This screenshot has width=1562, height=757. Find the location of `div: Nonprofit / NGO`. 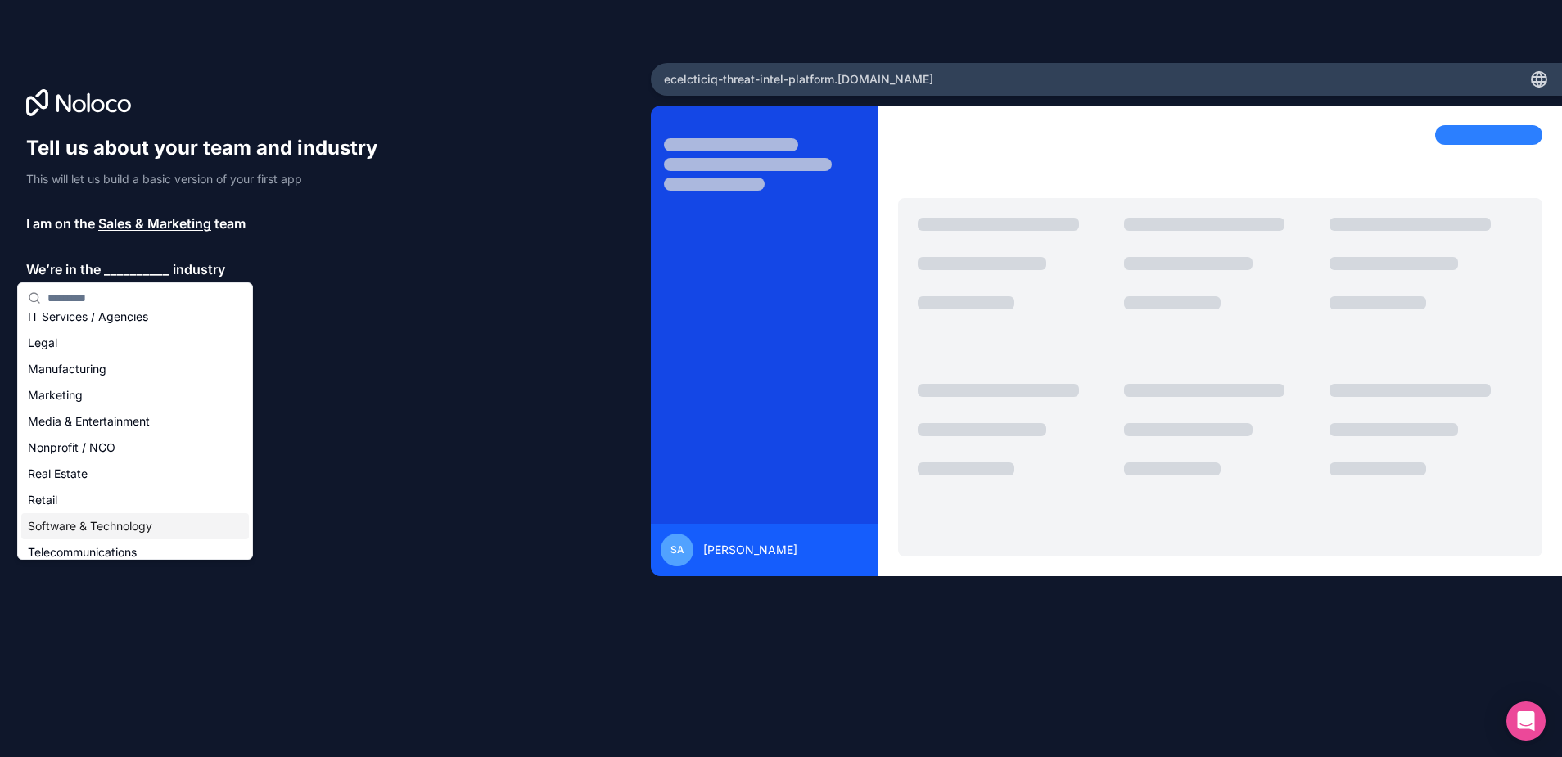

div: Nonprofit / NGO is located at coordinates (135, 448).